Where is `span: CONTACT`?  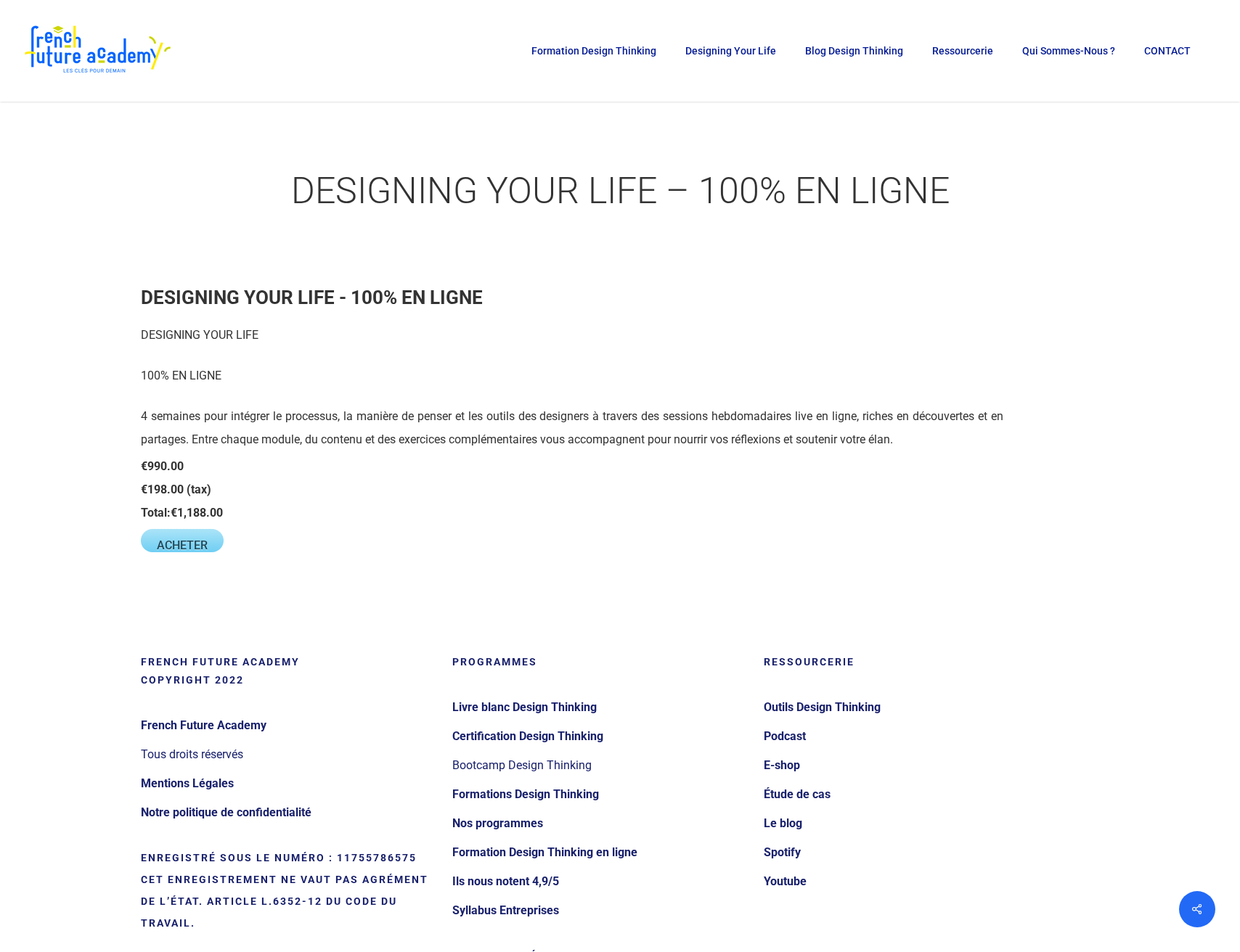
span: CONTACT is located at coordinates (1167, 51).